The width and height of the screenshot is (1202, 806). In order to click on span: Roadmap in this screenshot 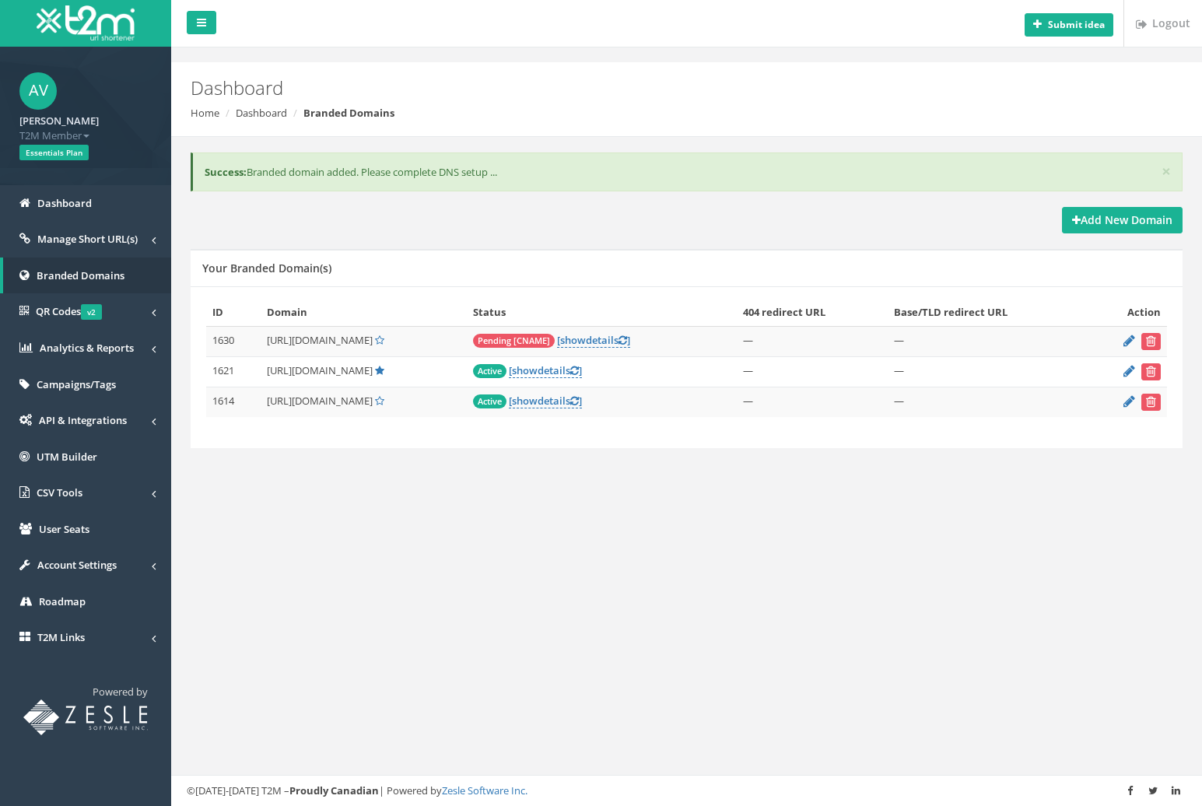, I will do `click(62, 602)`.